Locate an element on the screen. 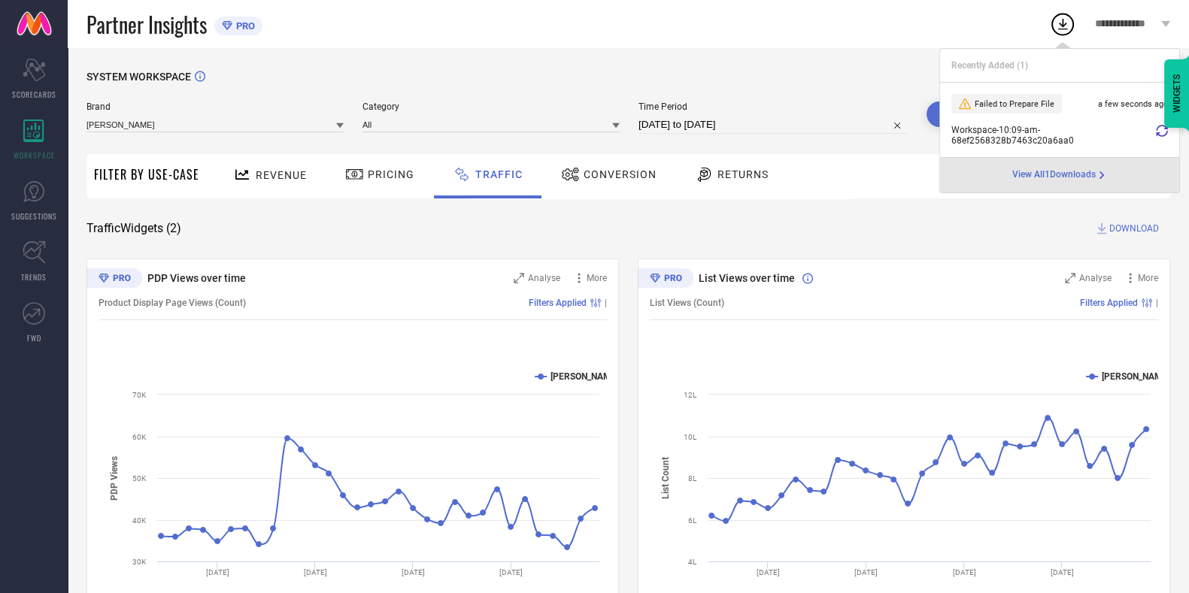 The height and width of the screenshot is (593, 1189). input: Select time period is located at coordinates (773, 125).